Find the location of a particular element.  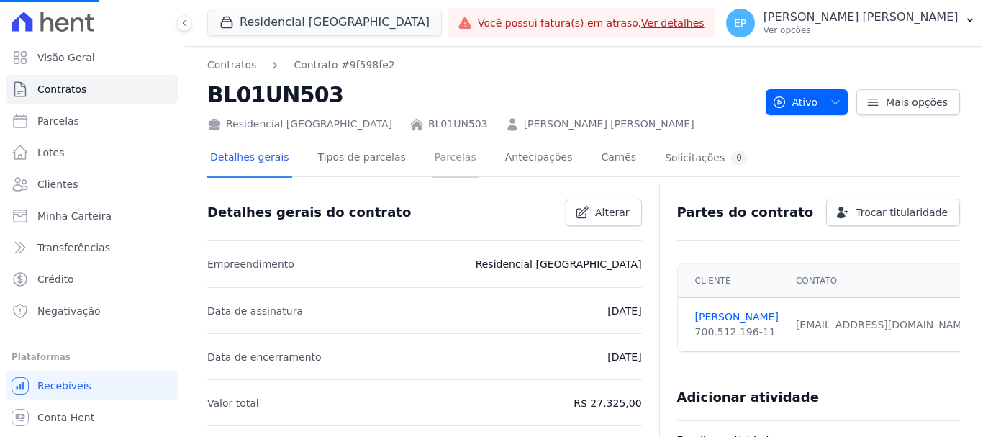

a: Visão Geral is located at coordinates (91, 58).